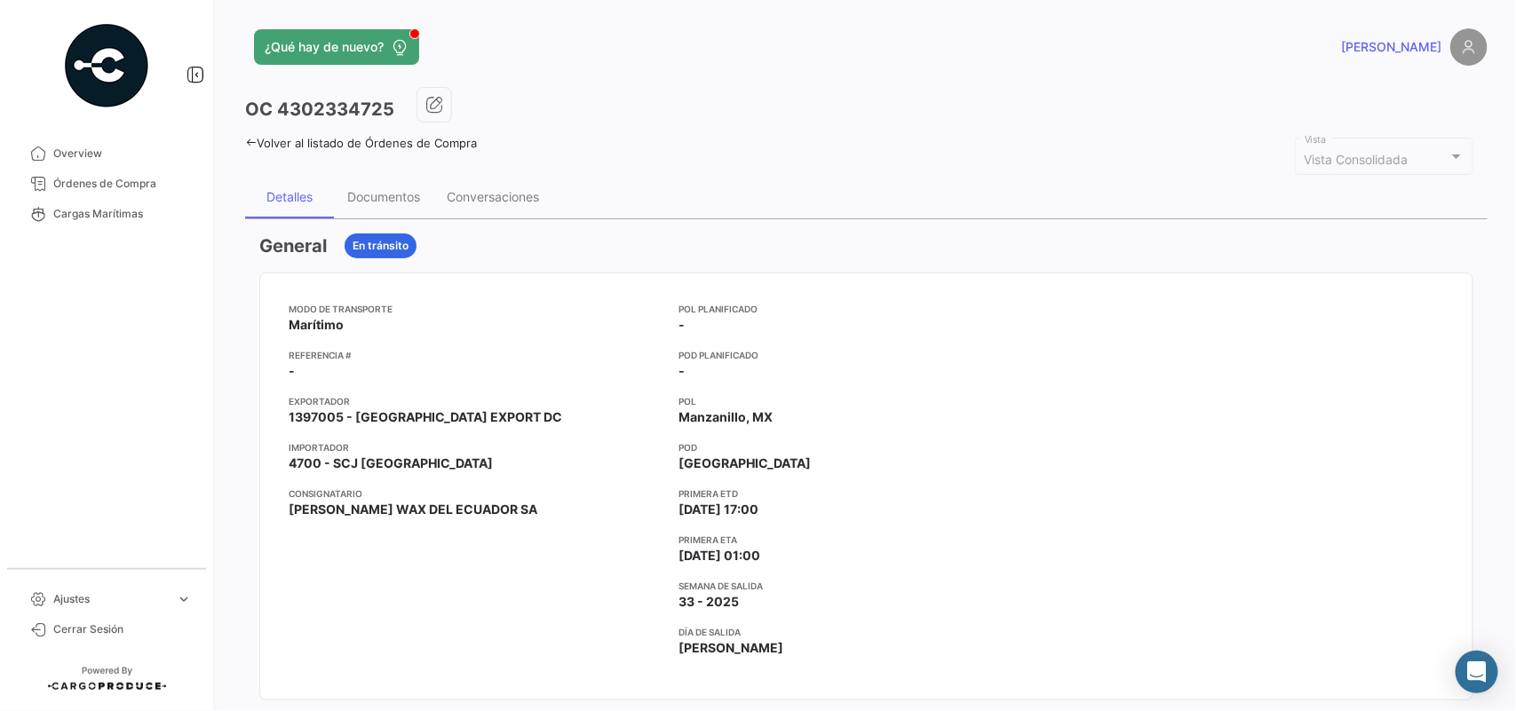 Image resolution: width=1516 pixels, height=711 pixels. I want to click on span: Manzanillo, MX, so click(726, 417).